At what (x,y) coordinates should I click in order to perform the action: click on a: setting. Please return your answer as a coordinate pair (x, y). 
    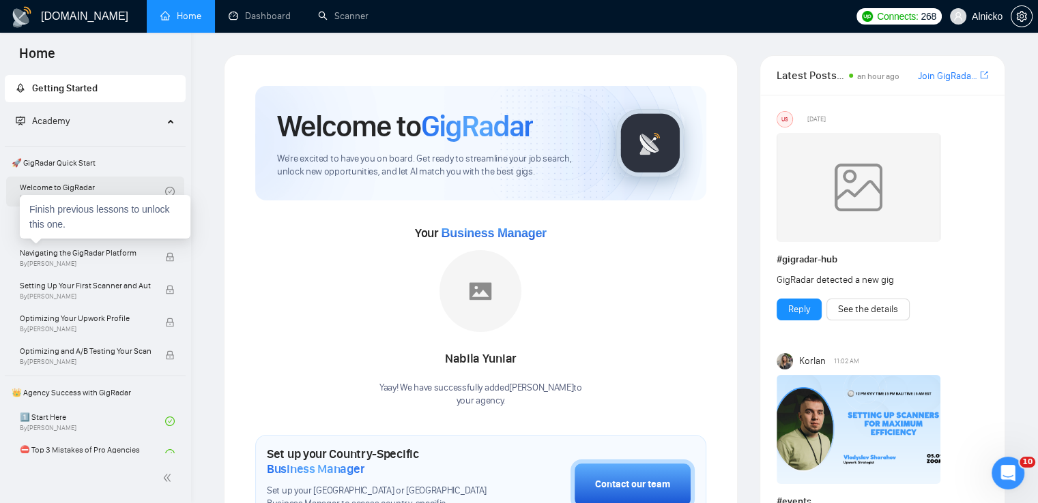
    Looking at the image, I should click on (1021, 16).